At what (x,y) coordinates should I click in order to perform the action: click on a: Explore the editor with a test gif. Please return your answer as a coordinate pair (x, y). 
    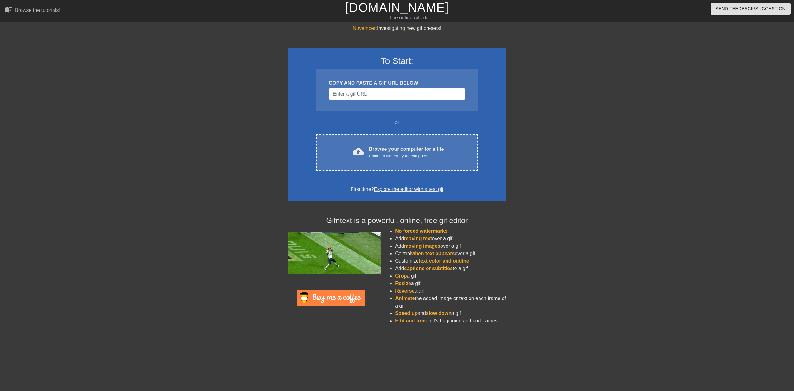
    Looking at the image, I should click on (409, 189).